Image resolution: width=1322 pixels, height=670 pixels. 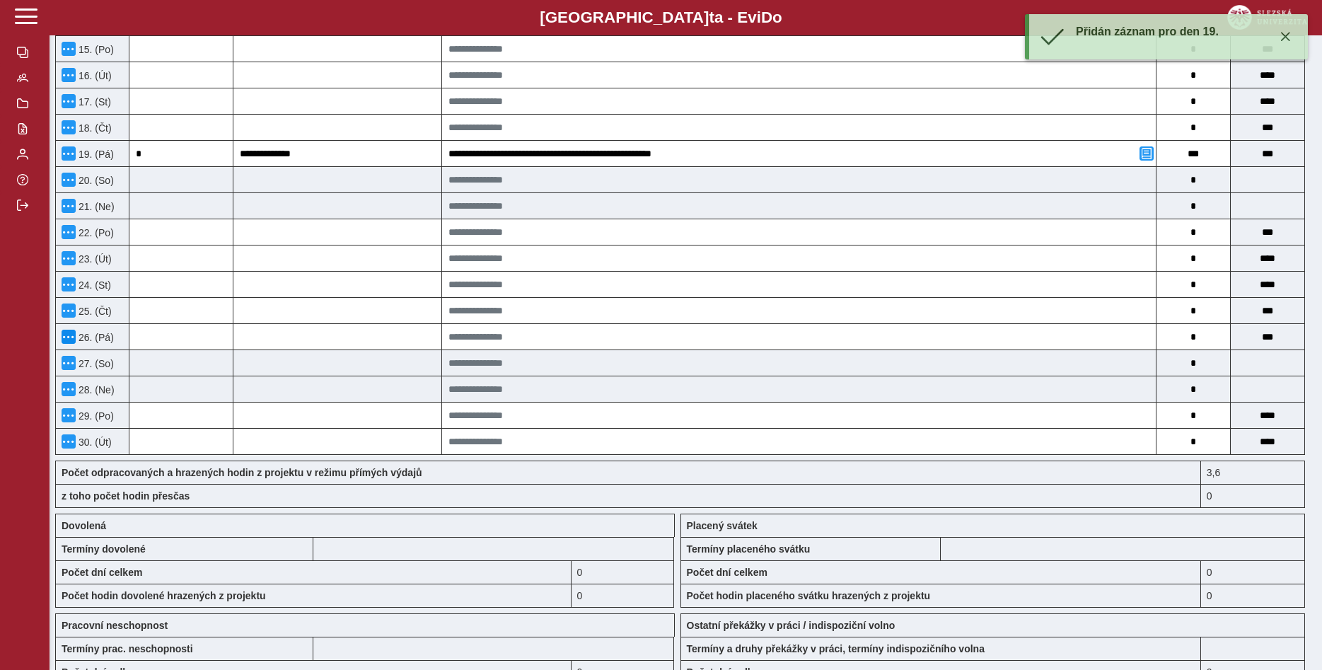 I want to click on b: z toho počet hodin přesčas, so click(x=125, y=496).